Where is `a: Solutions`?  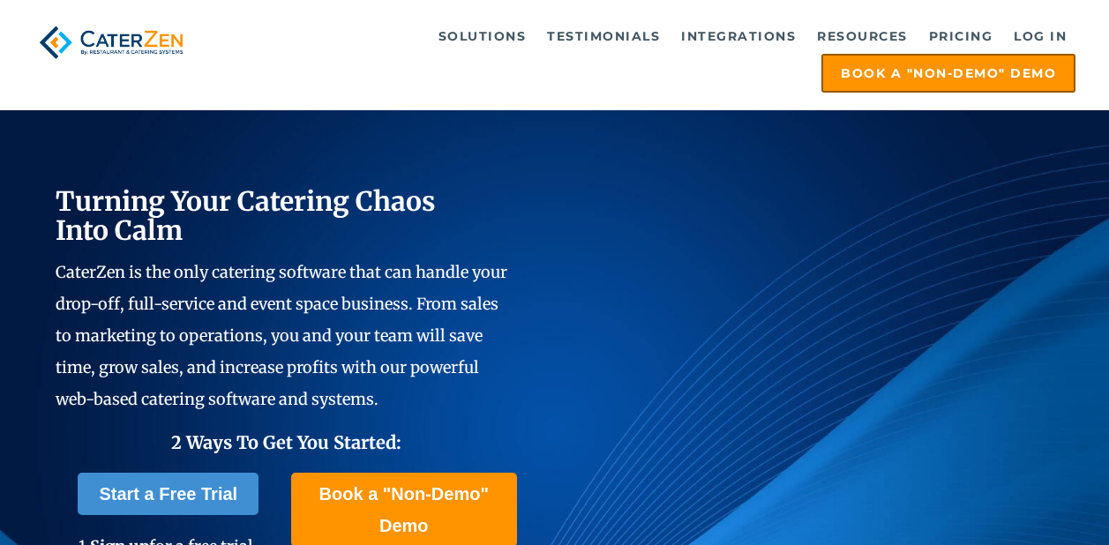 a: Solutions is located at coordinates (482, 36).